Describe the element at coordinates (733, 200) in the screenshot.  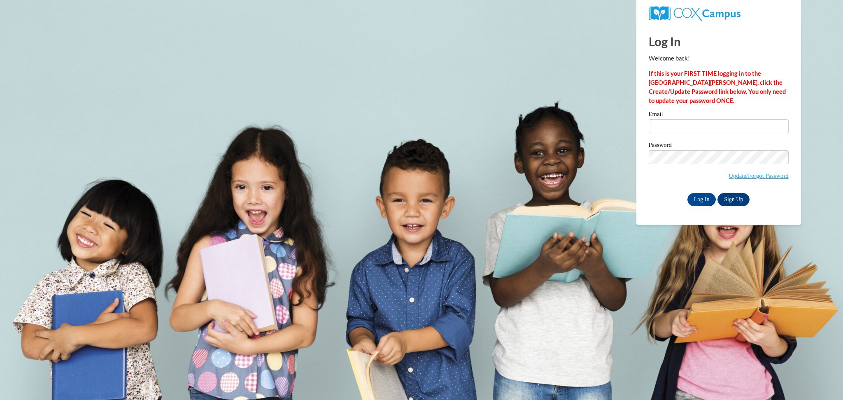
I see `a: Sign Up` at that location.